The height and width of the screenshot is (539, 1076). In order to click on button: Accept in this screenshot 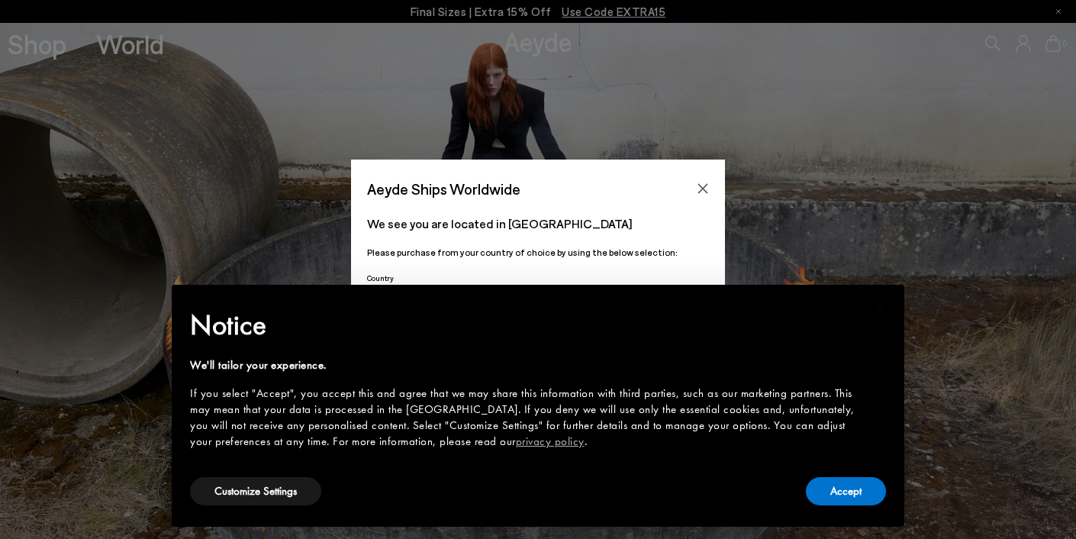, I will do `click(845, 491)`.